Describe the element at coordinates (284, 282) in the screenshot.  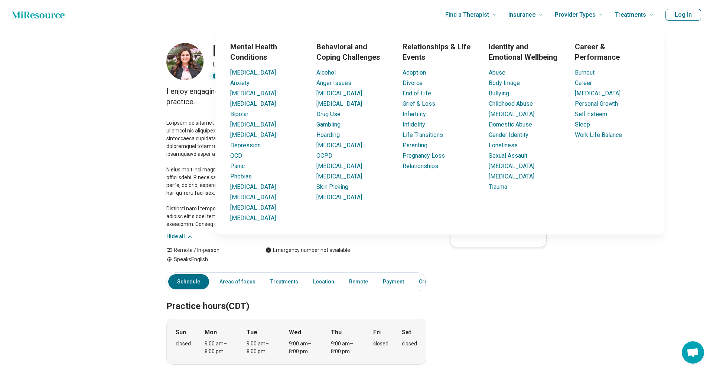
I see `a: Treatments` at that location.